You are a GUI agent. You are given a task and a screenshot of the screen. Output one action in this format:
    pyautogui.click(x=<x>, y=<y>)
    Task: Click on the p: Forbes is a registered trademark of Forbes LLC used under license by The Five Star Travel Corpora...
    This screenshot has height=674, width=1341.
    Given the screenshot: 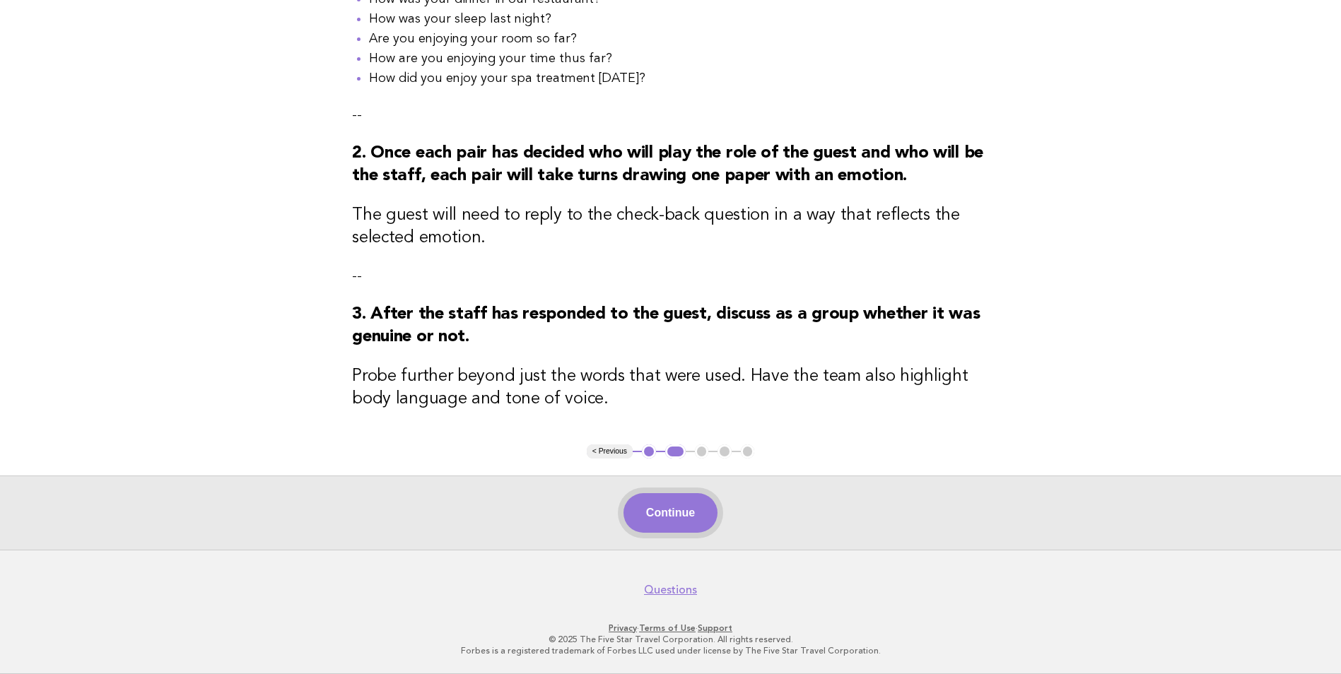 What is the action you would take?
    pyautogui.click(x=671, y=651)
    